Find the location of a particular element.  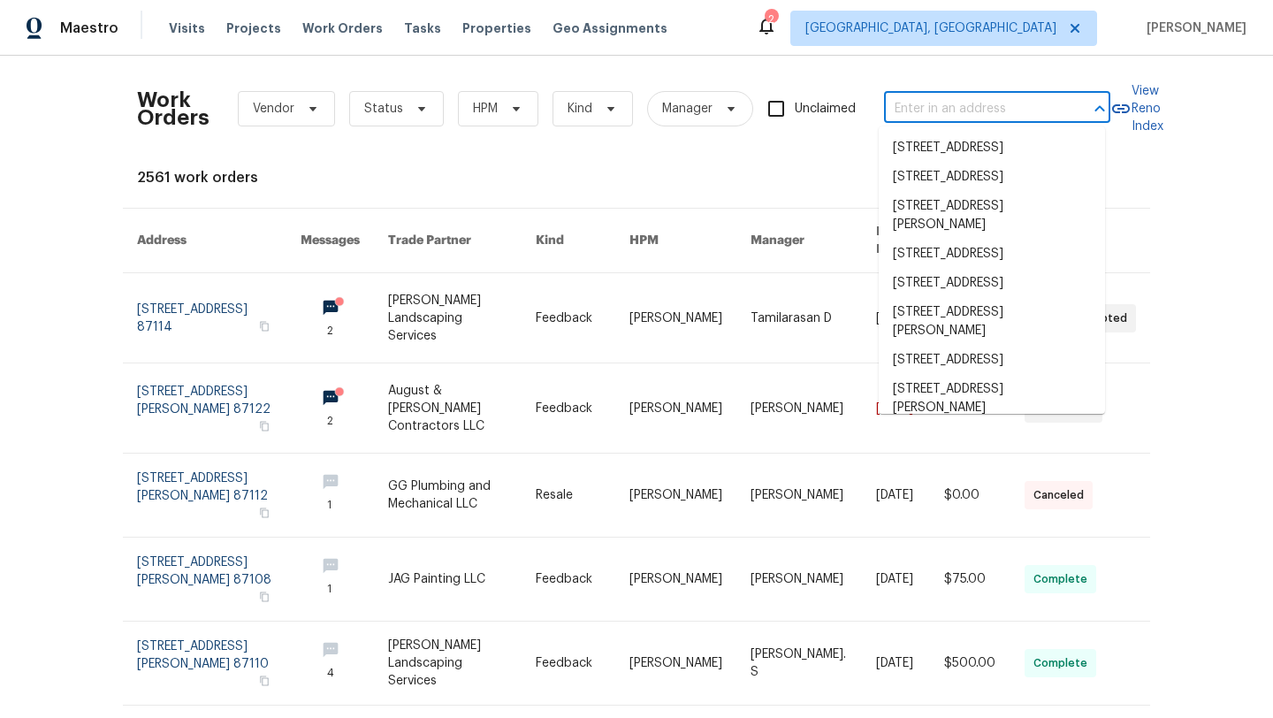

span: Visits is located at coordinates (187, 28).